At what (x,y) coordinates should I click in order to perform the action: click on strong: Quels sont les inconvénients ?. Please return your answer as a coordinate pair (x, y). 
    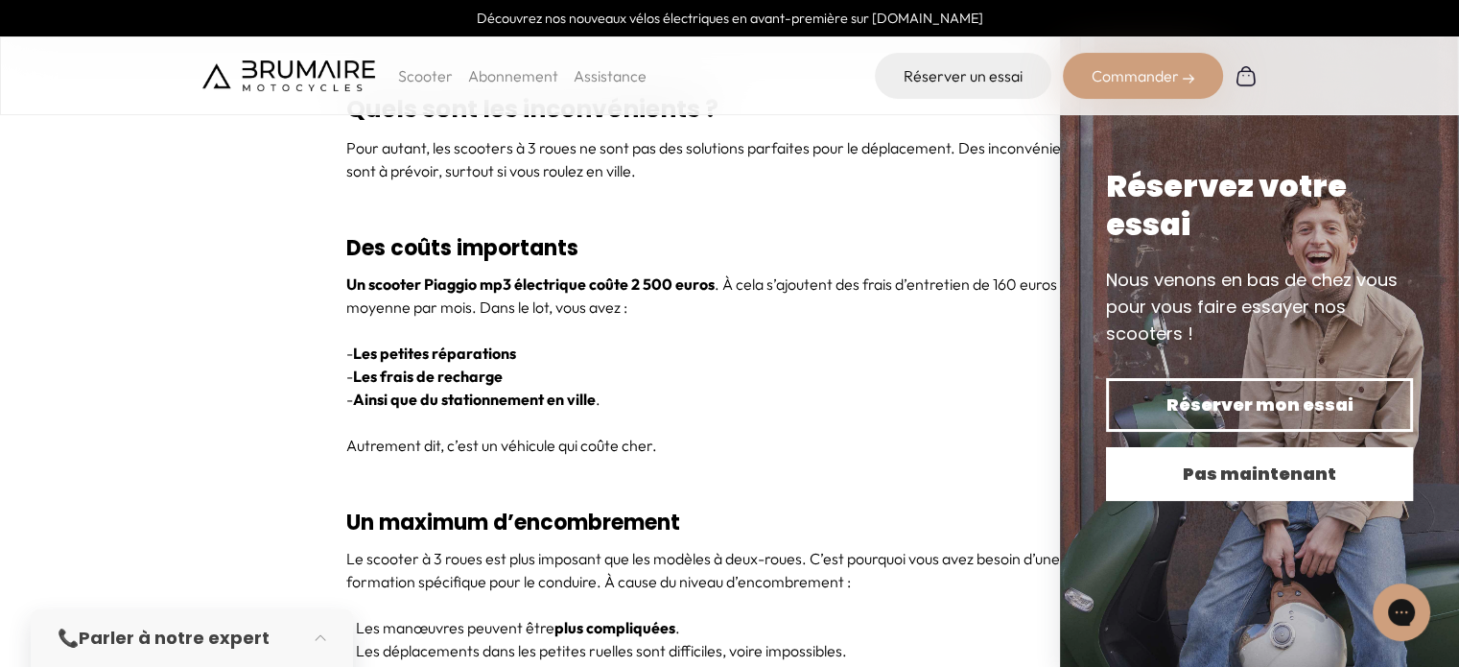
    Looking at the image, I should click on (532, 108).